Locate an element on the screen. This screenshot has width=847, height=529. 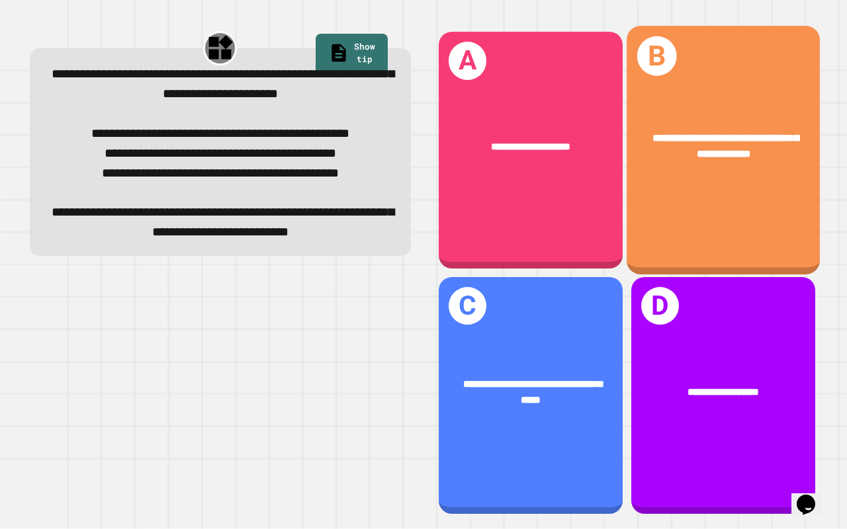
a: Show tip is located at coordinates (351, 54).